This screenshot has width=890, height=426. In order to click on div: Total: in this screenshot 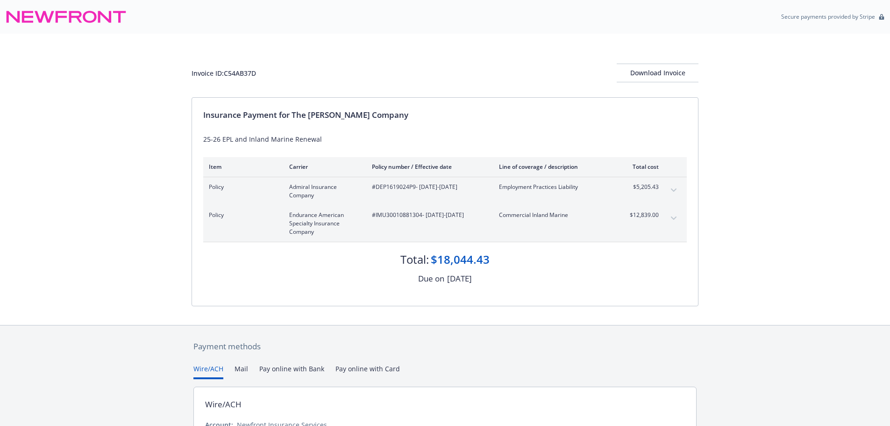, I will do `click(414, 259)`.